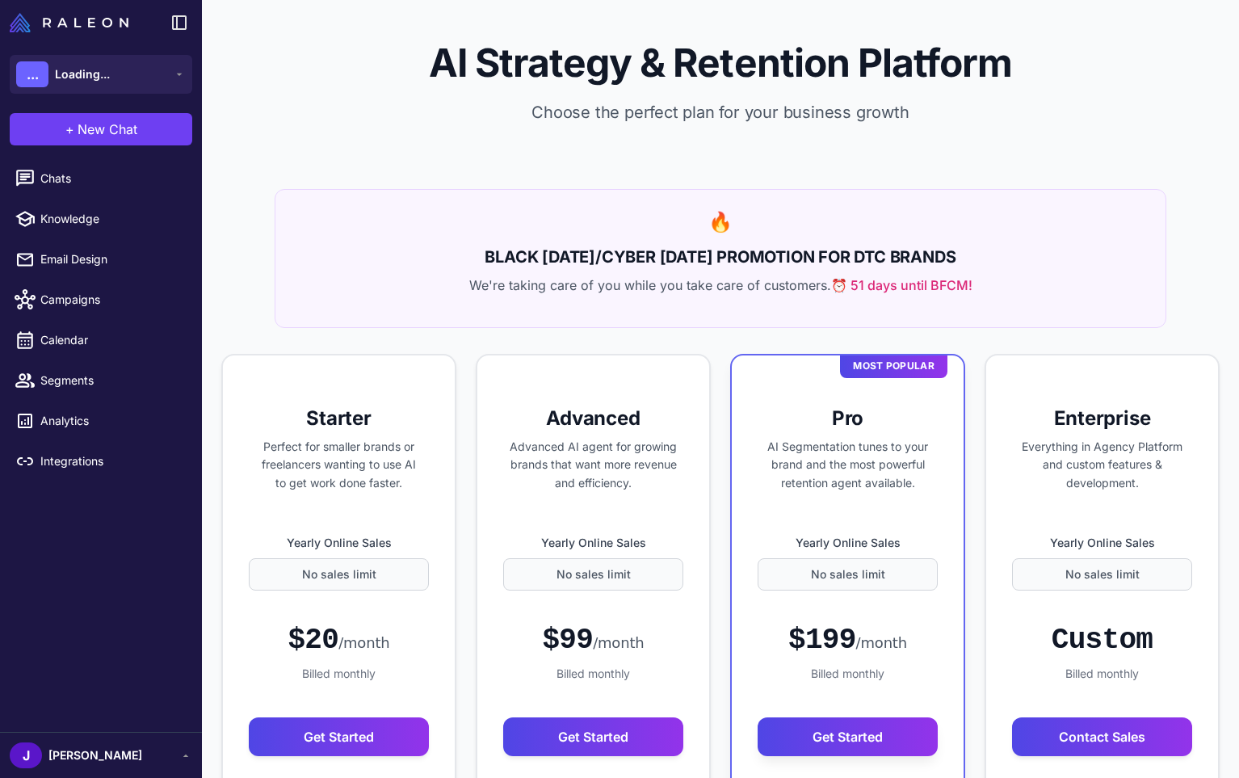  Describe the element at coordinates (721, 63) in the screenshot. I see `h1: AI Strategy & Retention Platform` at that location.